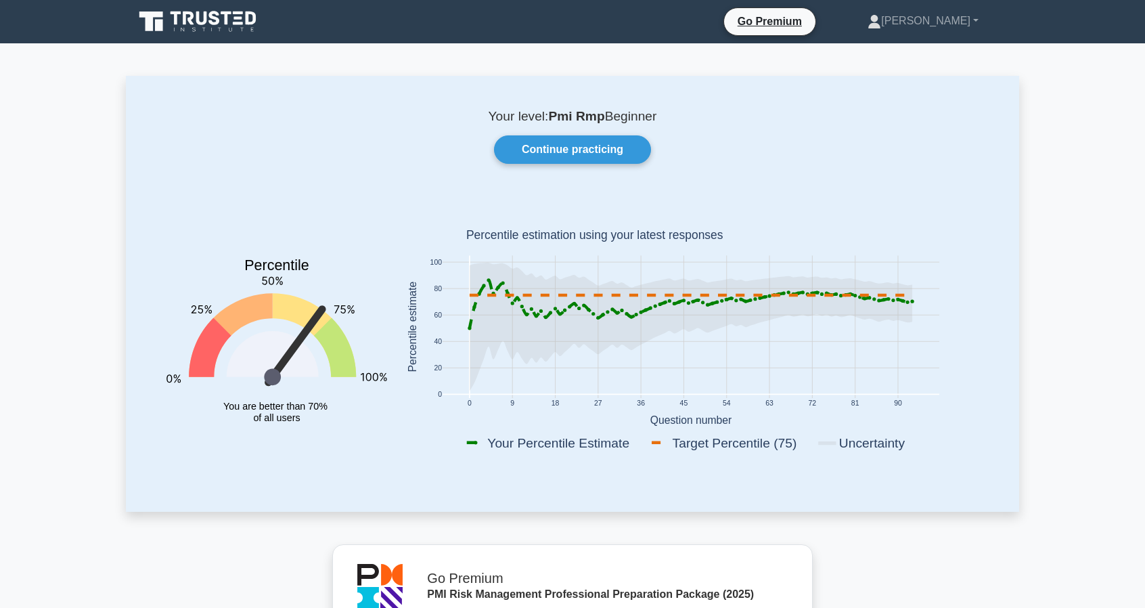 The width and height of the screenshot is (1145, 608). I want to click on p: Your level: Beginner, so click(573, 116).